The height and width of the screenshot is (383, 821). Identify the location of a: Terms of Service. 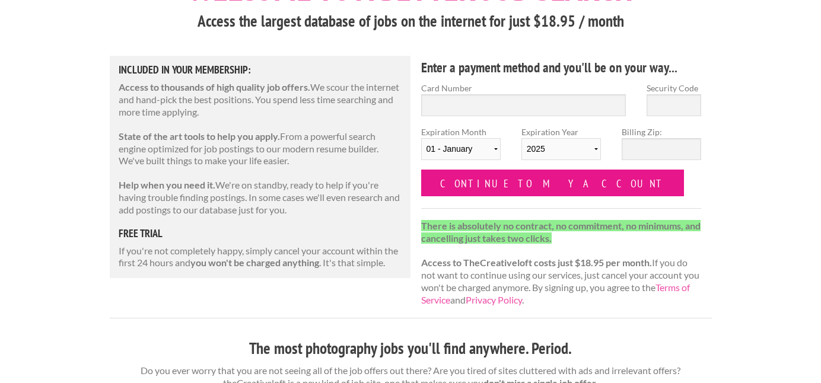
(555, 294).